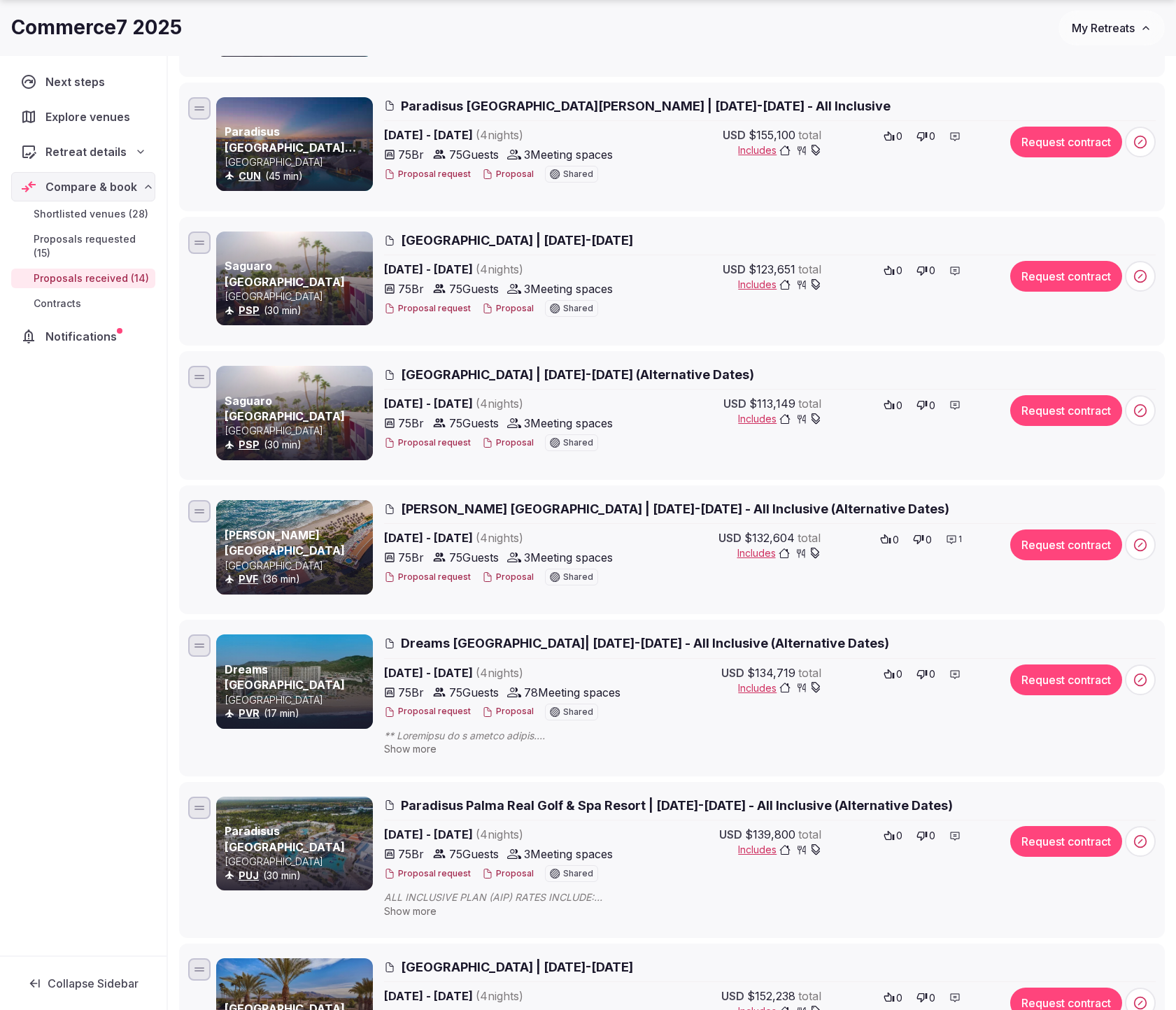 The image size is (1176, 1010). What do you see at coordinates (58, 303) in the screenshot?
I see `span: Contracts` at bounding box center [58, 303].